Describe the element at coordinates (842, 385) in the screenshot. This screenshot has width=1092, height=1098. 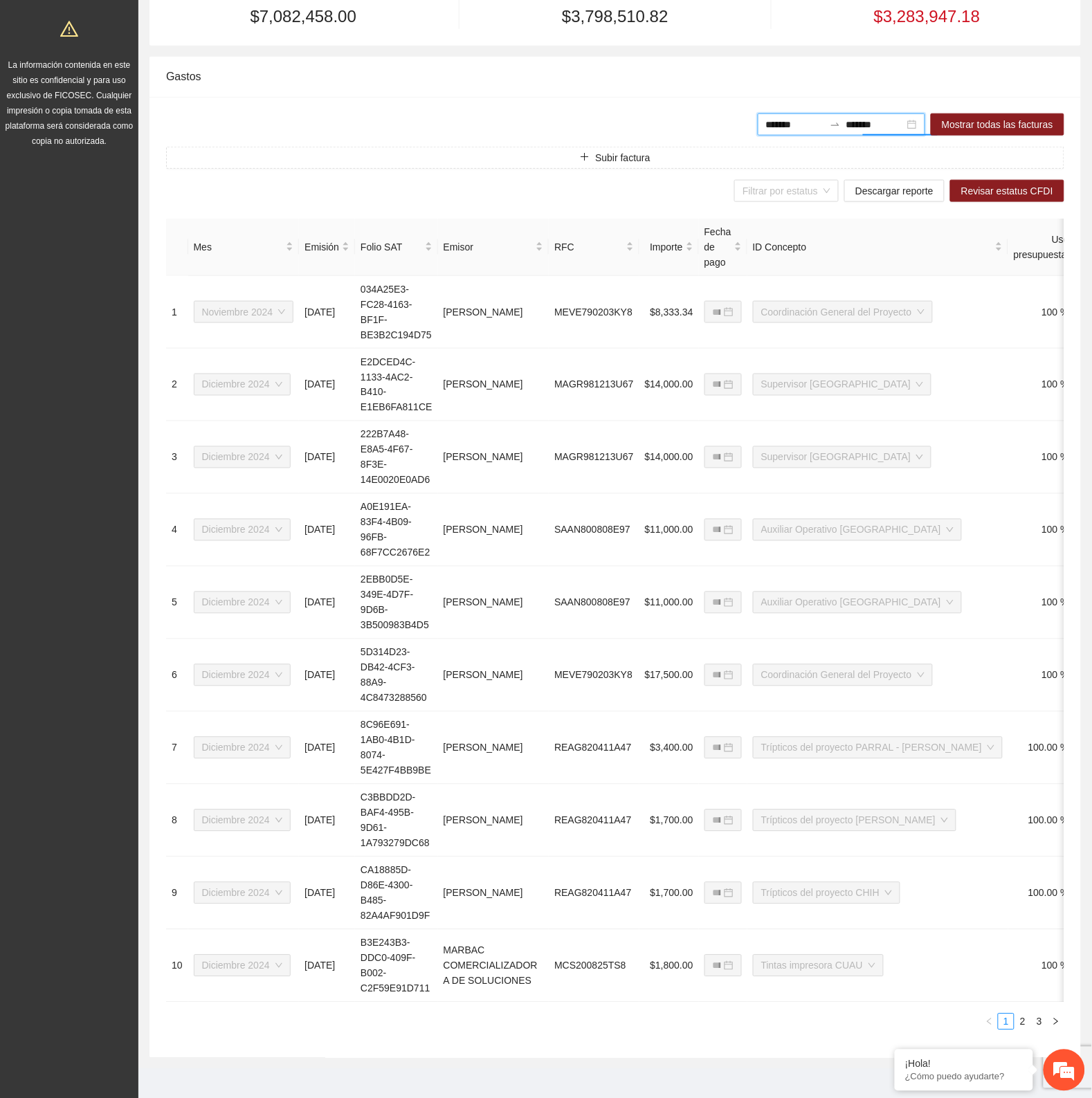
I see `span: Supervisor Chihuahua` at that location.